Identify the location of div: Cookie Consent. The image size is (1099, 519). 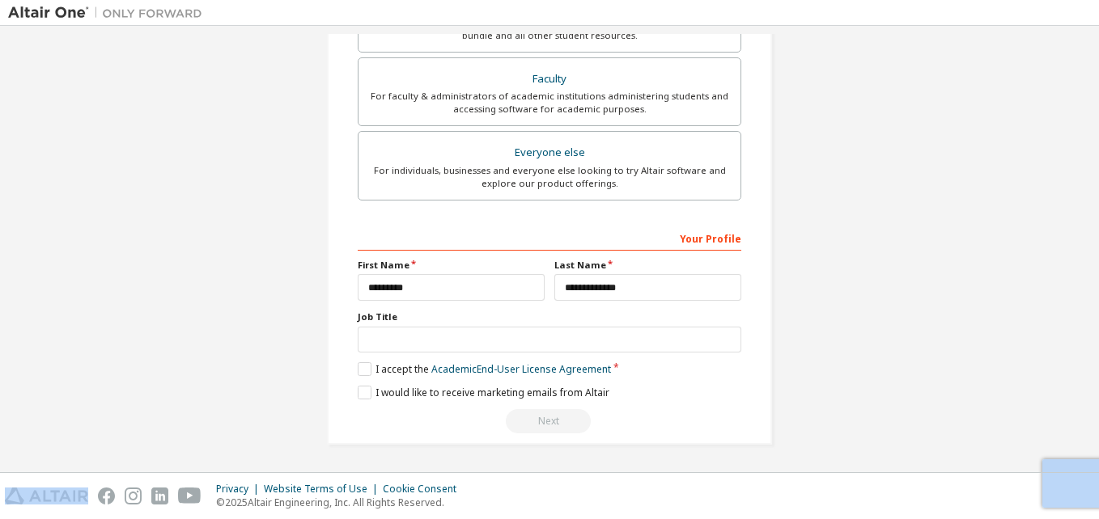
(424, 489).